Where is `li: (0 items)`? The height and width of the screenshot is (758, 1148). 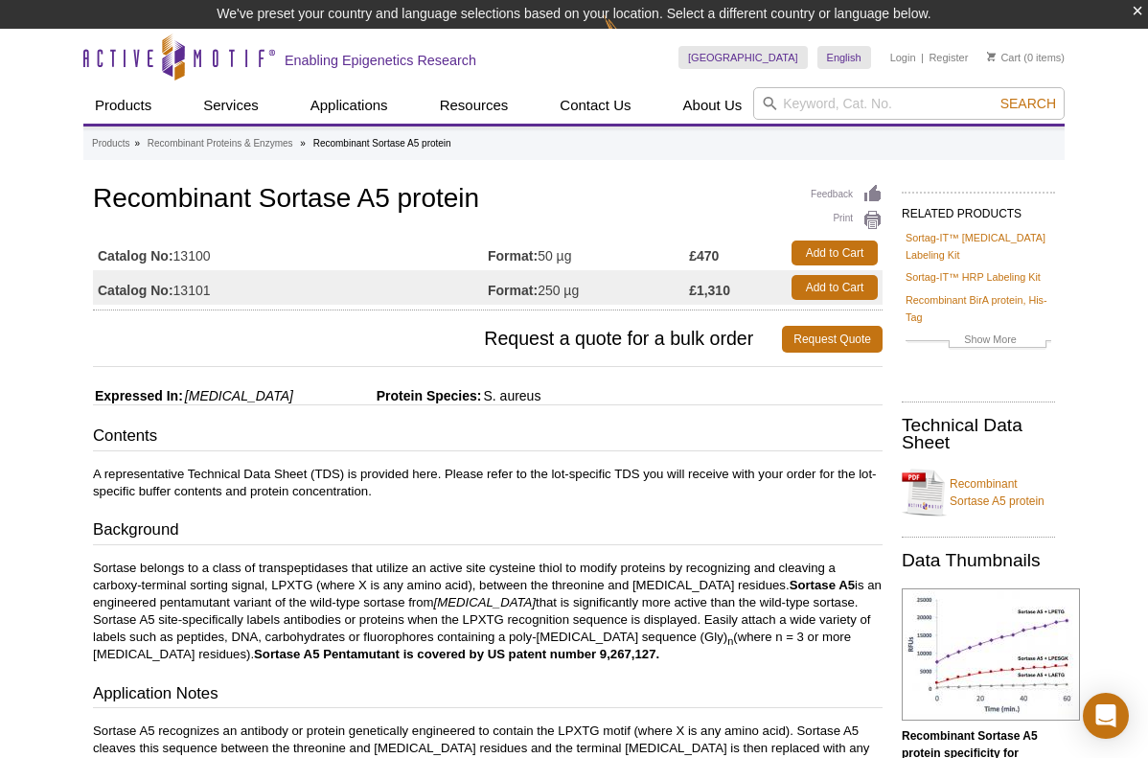
li: (0 items) is located at coordinates (1025, 57).